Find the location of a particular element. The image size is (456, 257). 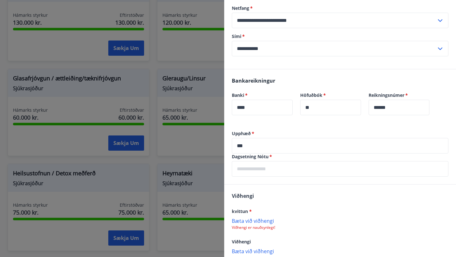

label: Netfang is located at coordinates (340, 8).